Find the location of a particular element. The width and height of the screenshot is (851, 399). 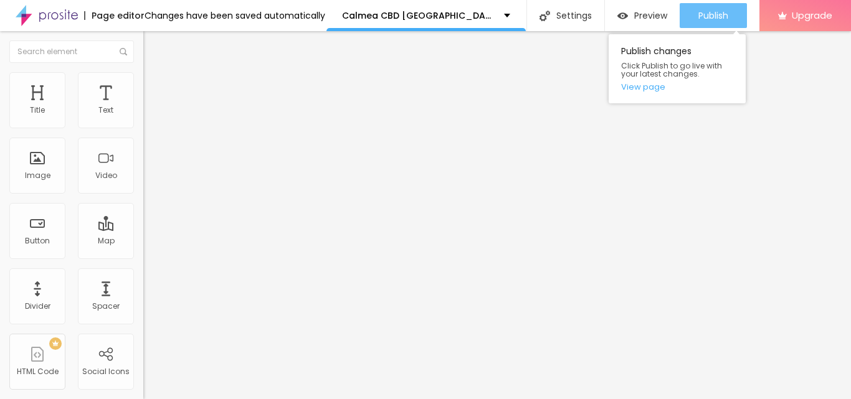

button: Preview is located at coordinates (642, 16).